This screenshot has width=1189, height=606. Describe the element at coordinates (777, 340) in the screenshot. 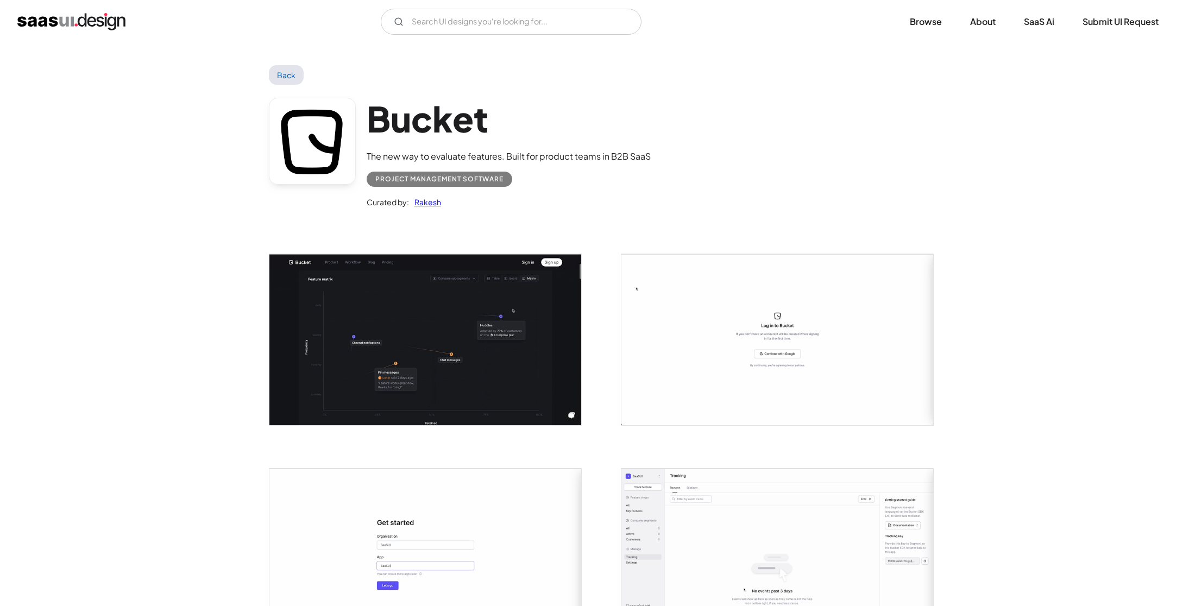

I see `img: 65b73cfc7771d0b8c89ad3ef_bucket%20Login%20screen.png` at that location.